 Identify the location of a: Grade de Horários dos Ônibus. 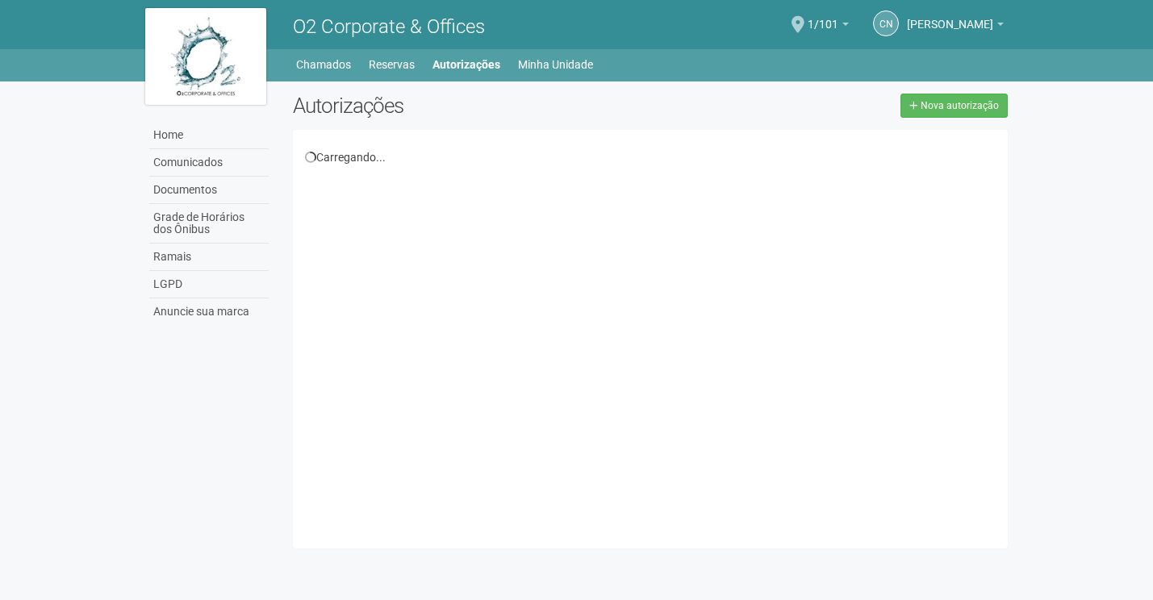
(209, 224).